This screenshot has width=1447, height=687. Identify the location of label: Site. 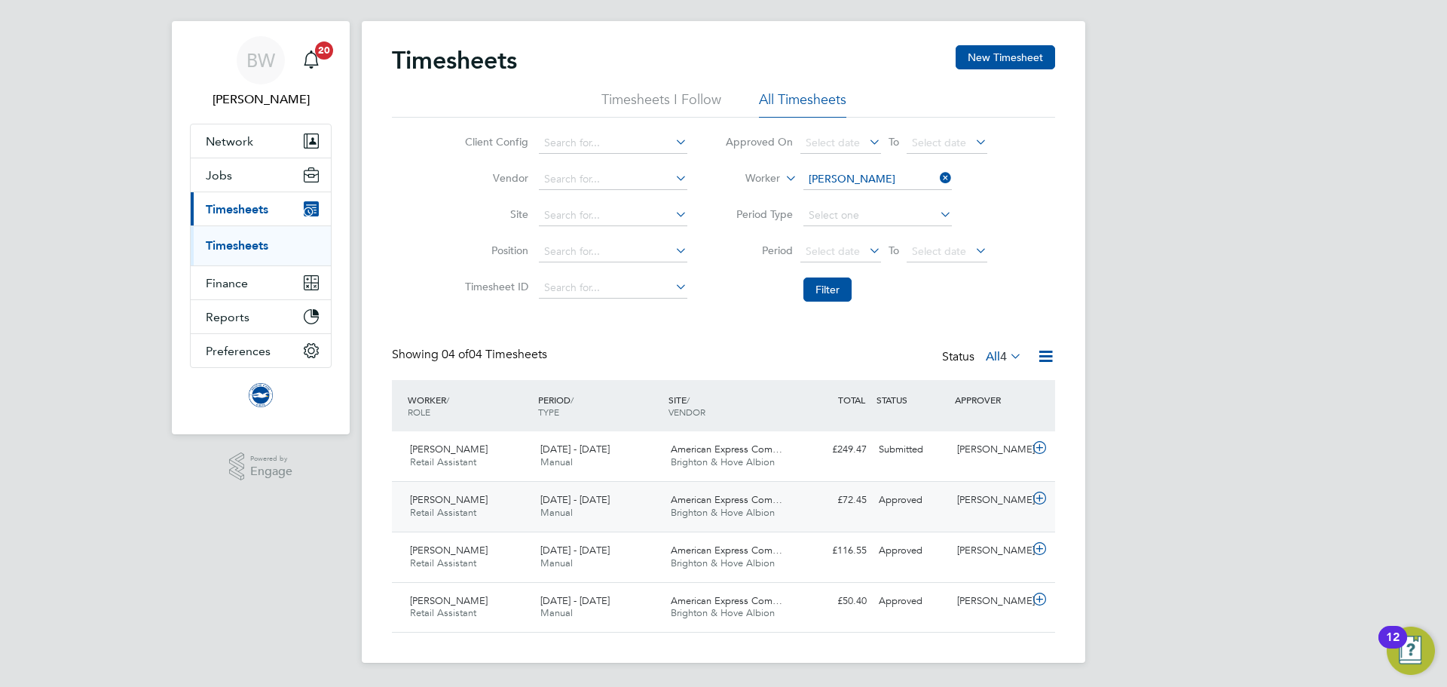
(495, 214).